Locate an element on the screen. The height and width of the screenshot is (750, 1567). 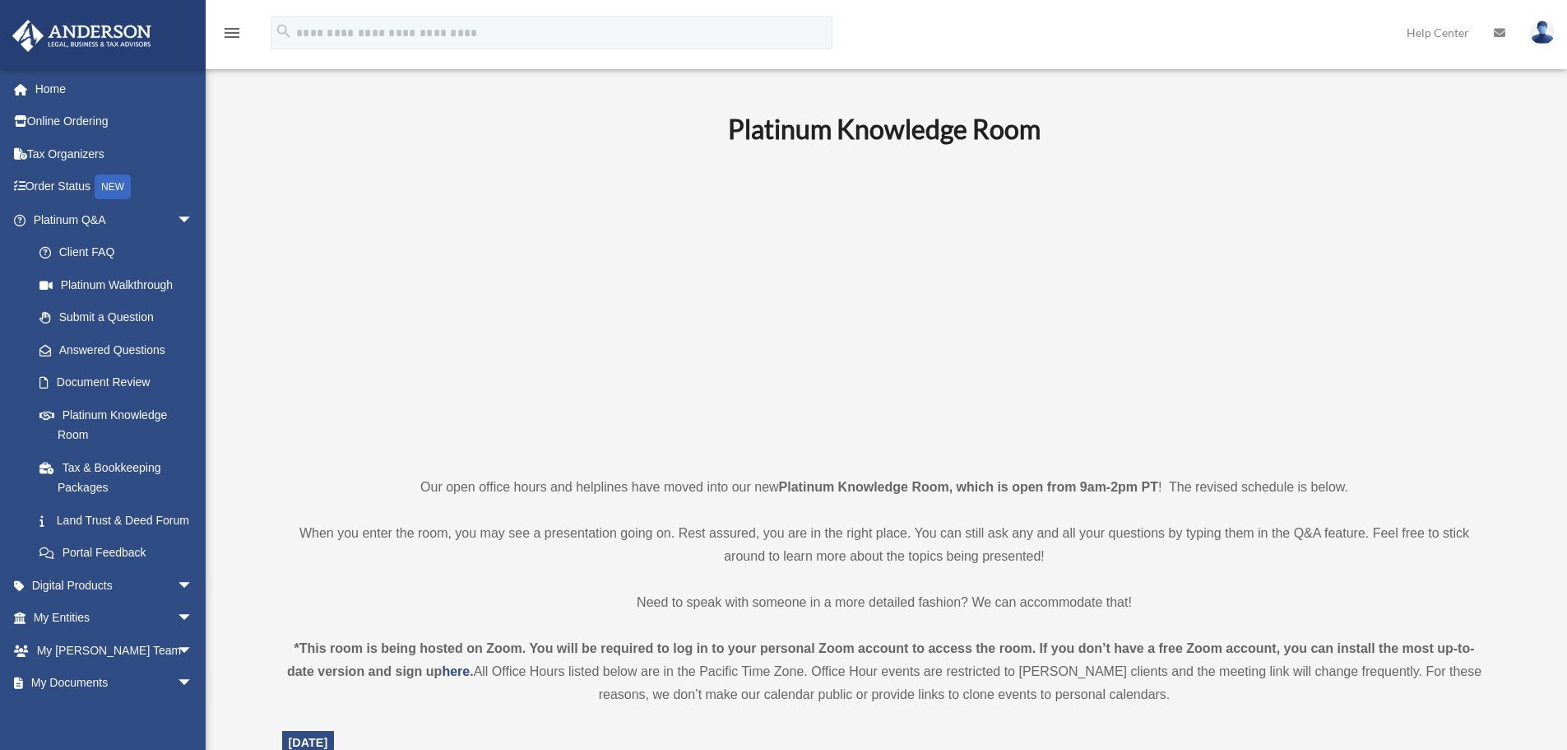
a: My Documentsarrow_drop_down is located at coordinates (114, 683).